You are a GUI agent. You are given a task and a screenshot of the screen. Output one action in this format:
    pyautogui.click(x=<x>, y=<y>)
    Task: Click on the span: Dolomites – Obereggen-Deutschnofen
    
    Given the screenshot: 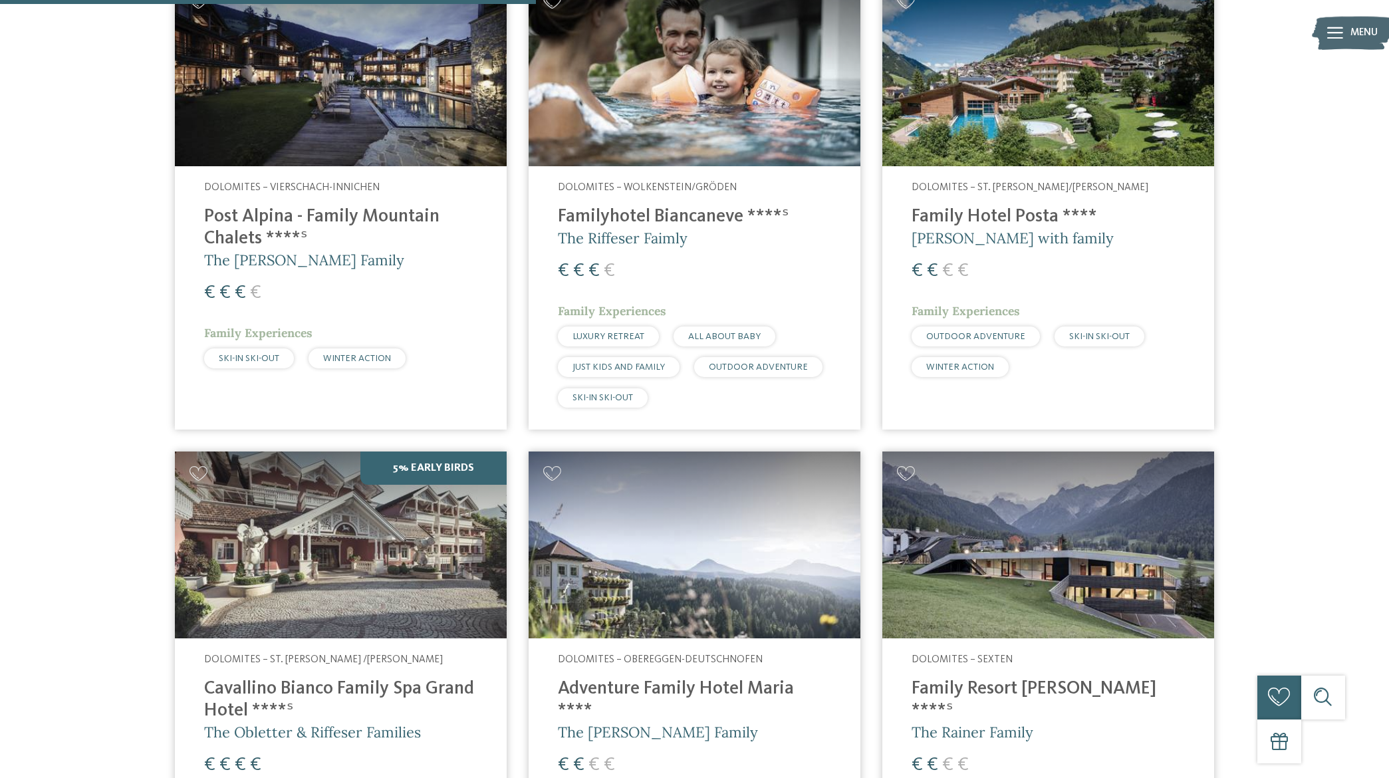 What is the action you would take?
    pyautogui.click(x=660, y=660)
    